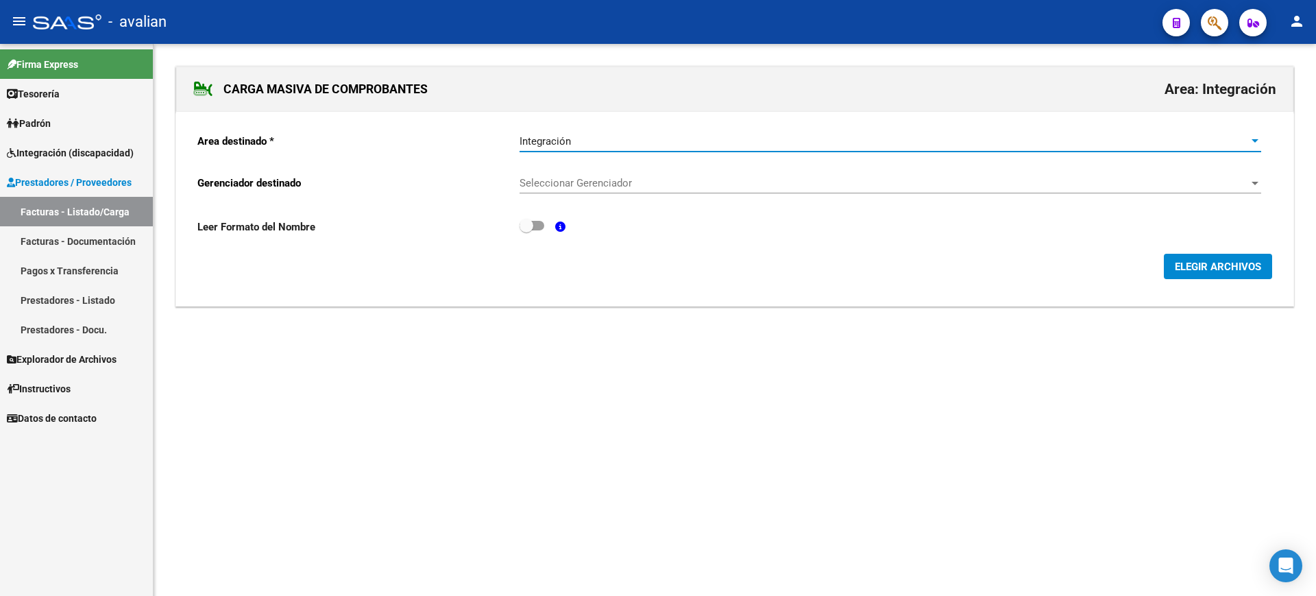 This screenshot has height=596, width=1316. Describe the element at coordinates (1286, 565) in the screenshot. I see `div: Open Intercom Messenger` at that location.